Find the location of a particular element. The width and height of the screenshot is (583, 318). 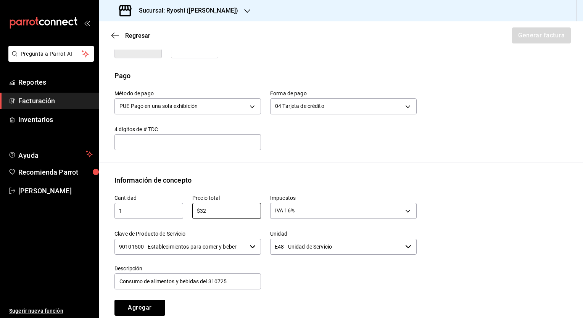

label: Cantidad is located at coordinates (149, 198).